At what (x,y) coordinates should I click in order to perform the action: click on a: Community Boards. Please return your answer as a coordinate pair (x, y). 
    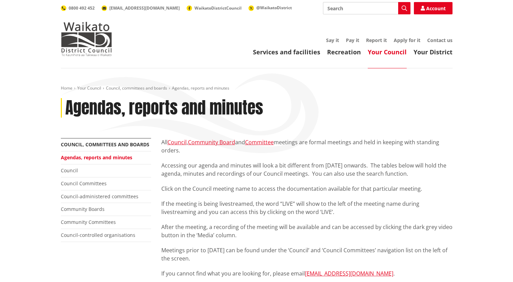
    Looking at the image, I should click on (83, 209).